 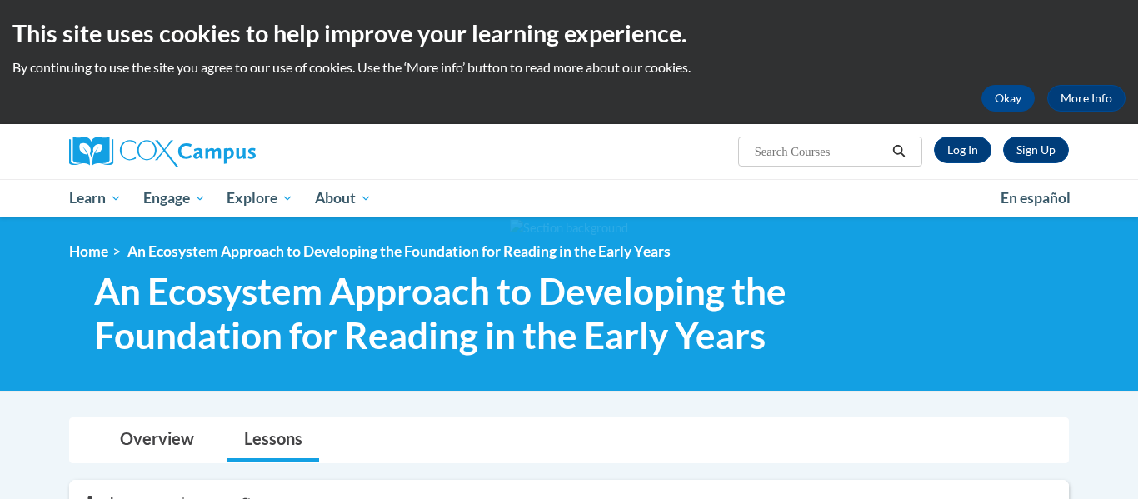 I want to click on span: About, so click(x=343, y=198).